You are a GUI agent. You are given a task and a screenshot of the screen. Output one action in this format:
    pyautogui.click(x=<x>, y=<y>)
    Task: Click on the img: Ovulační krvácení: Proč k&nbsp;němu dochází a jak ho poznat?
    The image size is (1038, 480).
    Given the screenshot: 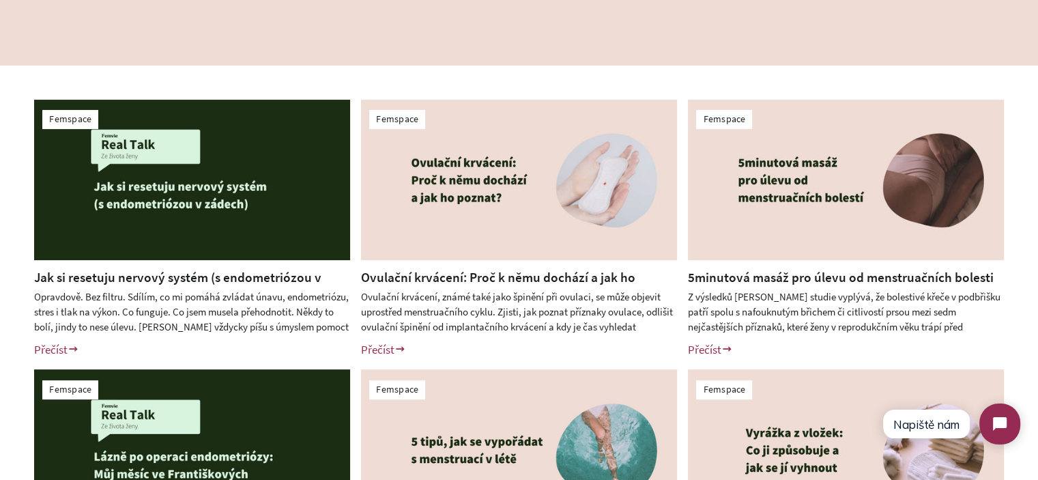 What is the action you would take?
    pyautogui.click(x=518, y=179)
    